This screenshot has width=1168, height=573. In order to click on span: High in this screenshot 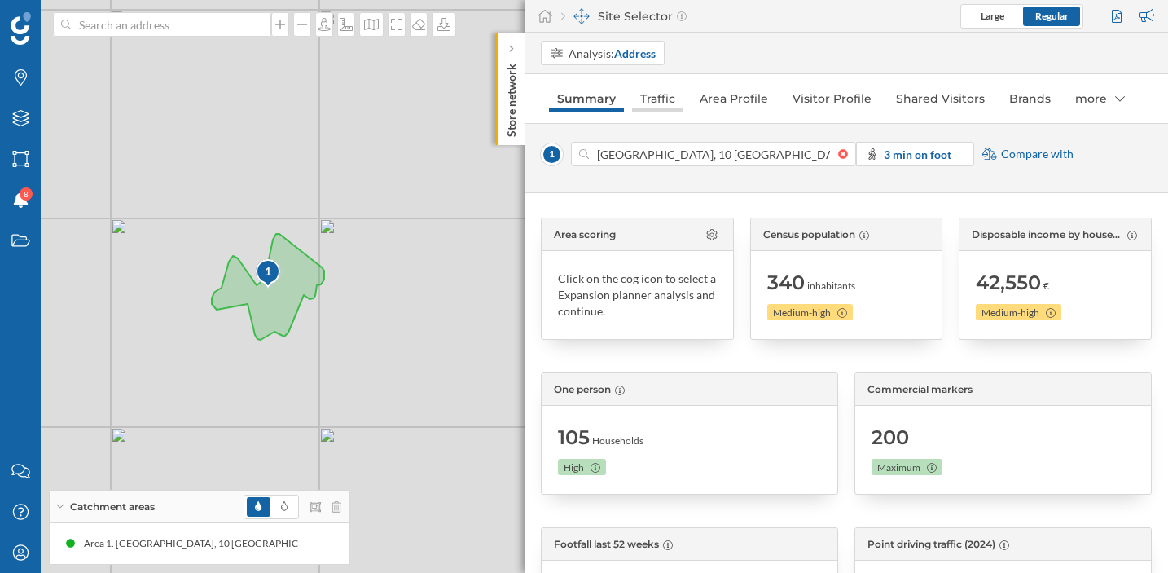, I will do `click(574, 468)`.